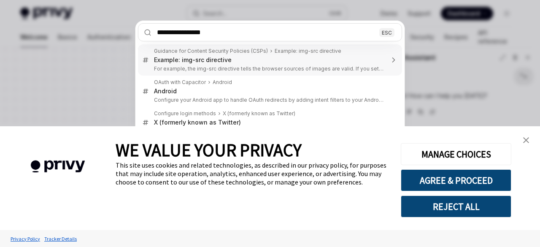 Image resolution: width=540 pixels, height=247 pixels. I want to click on a: Privacy Policy, so click(25, 239).